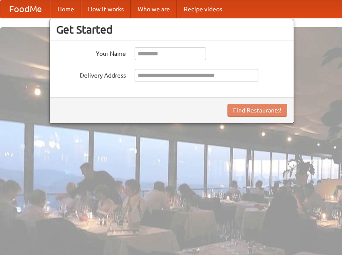 Image resolution: width=342 pixels, height=255 pixels. I want to click on a: FoodMe, so click(25, 9).